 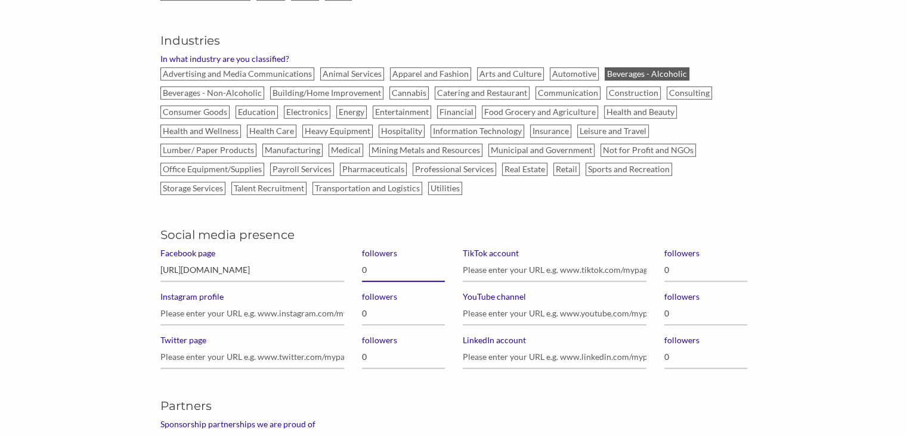 What do you see at coordinates (550, 131) in the screenshot?
I see `label: Insurance` at bounding box center [550, 131].